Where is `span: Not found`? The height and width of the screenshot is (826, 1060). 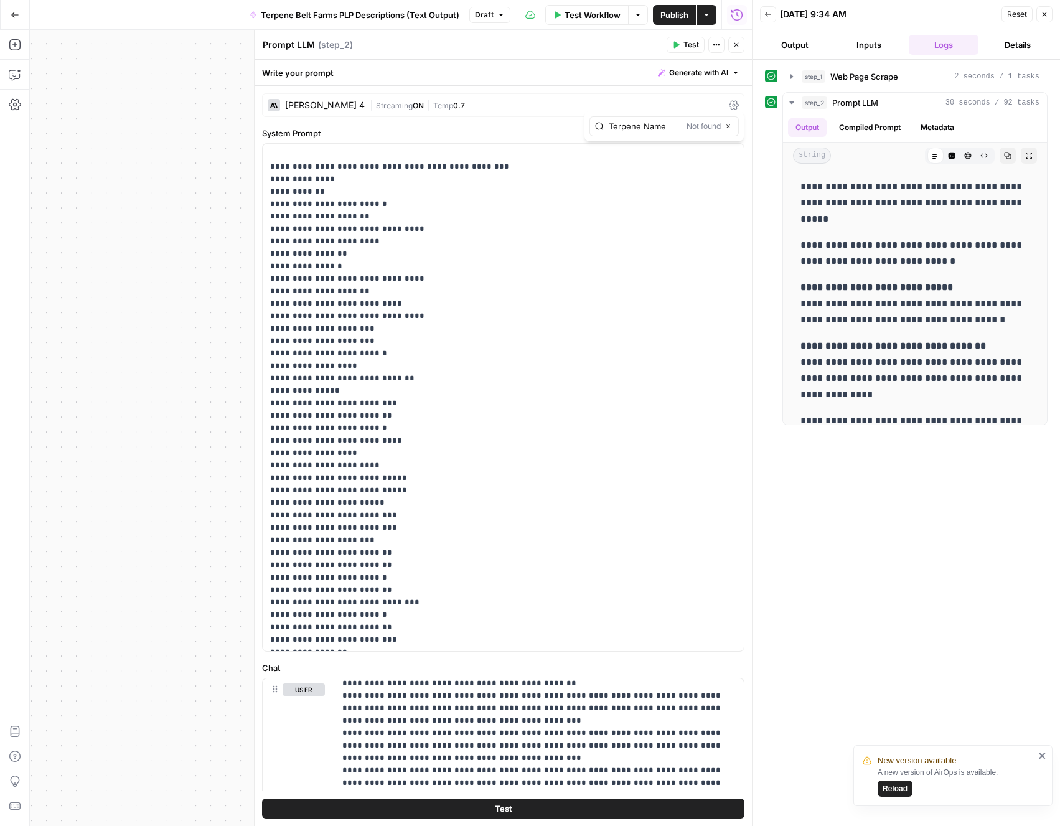
span: Not found is located at coordinates (703, 126).